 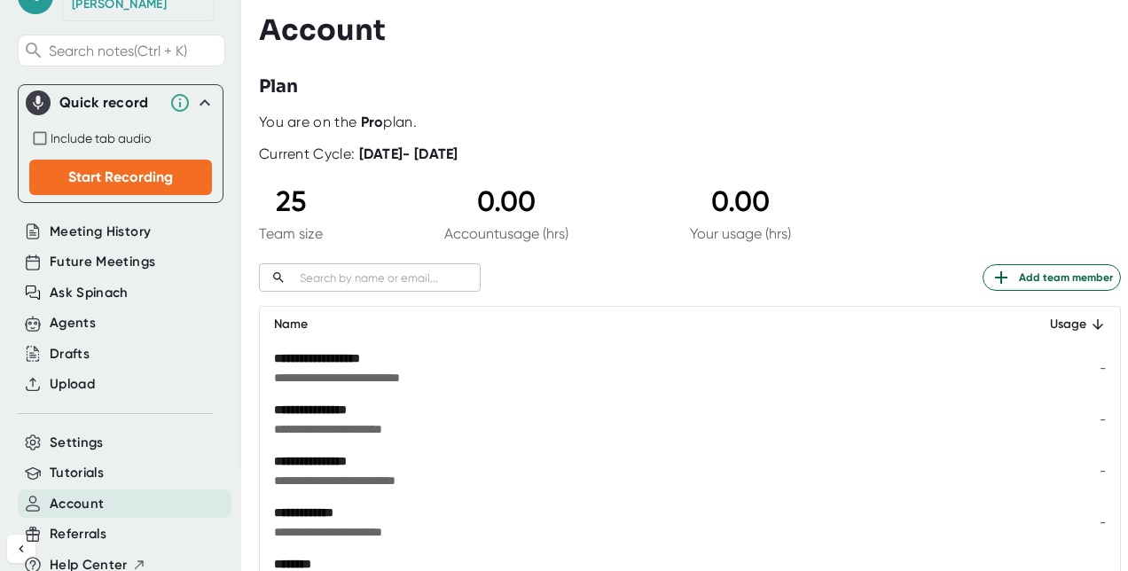 I want to click on h3: Plan, so click(x=278, y=87).